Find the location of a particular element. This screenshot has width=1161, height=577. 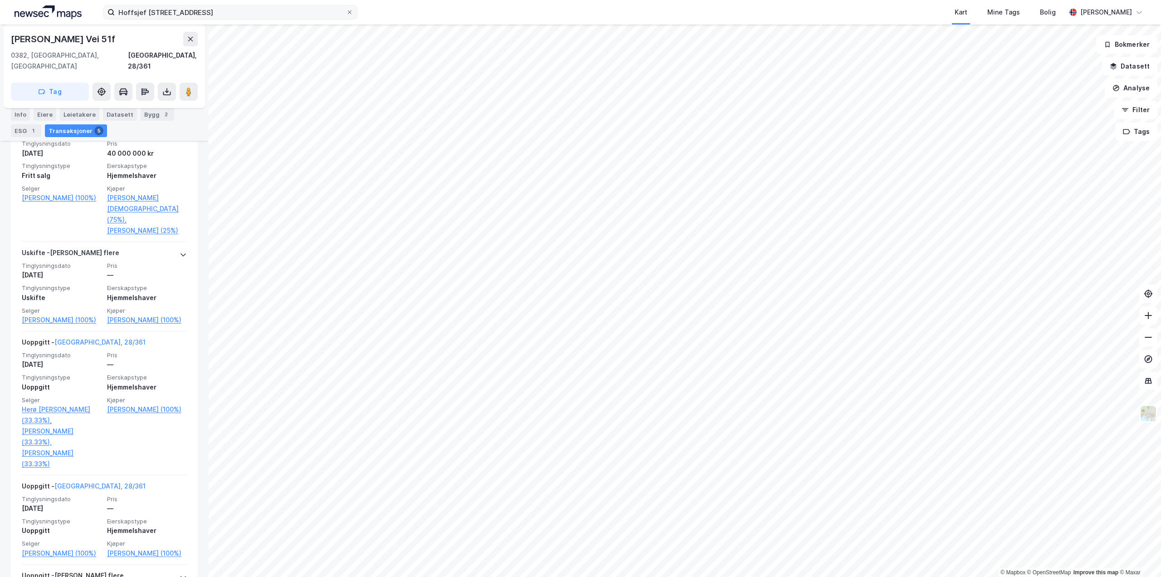

button: Tags is located at coordinates (1136, 132).